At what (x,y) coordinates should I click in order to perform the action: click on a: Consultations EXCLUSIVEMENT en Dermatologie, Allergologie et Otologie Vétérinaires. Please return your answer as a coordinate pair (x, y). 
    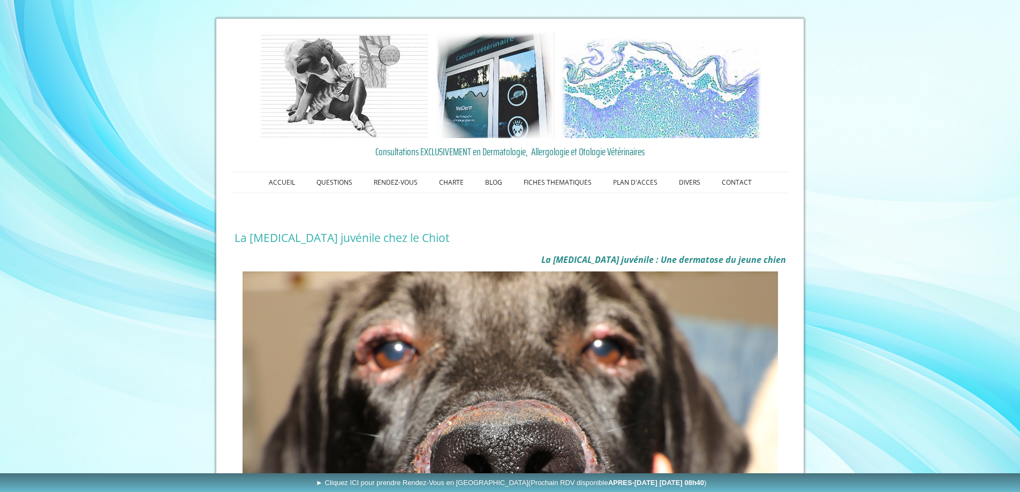
    Looking at the image, I should click on (510, 152).